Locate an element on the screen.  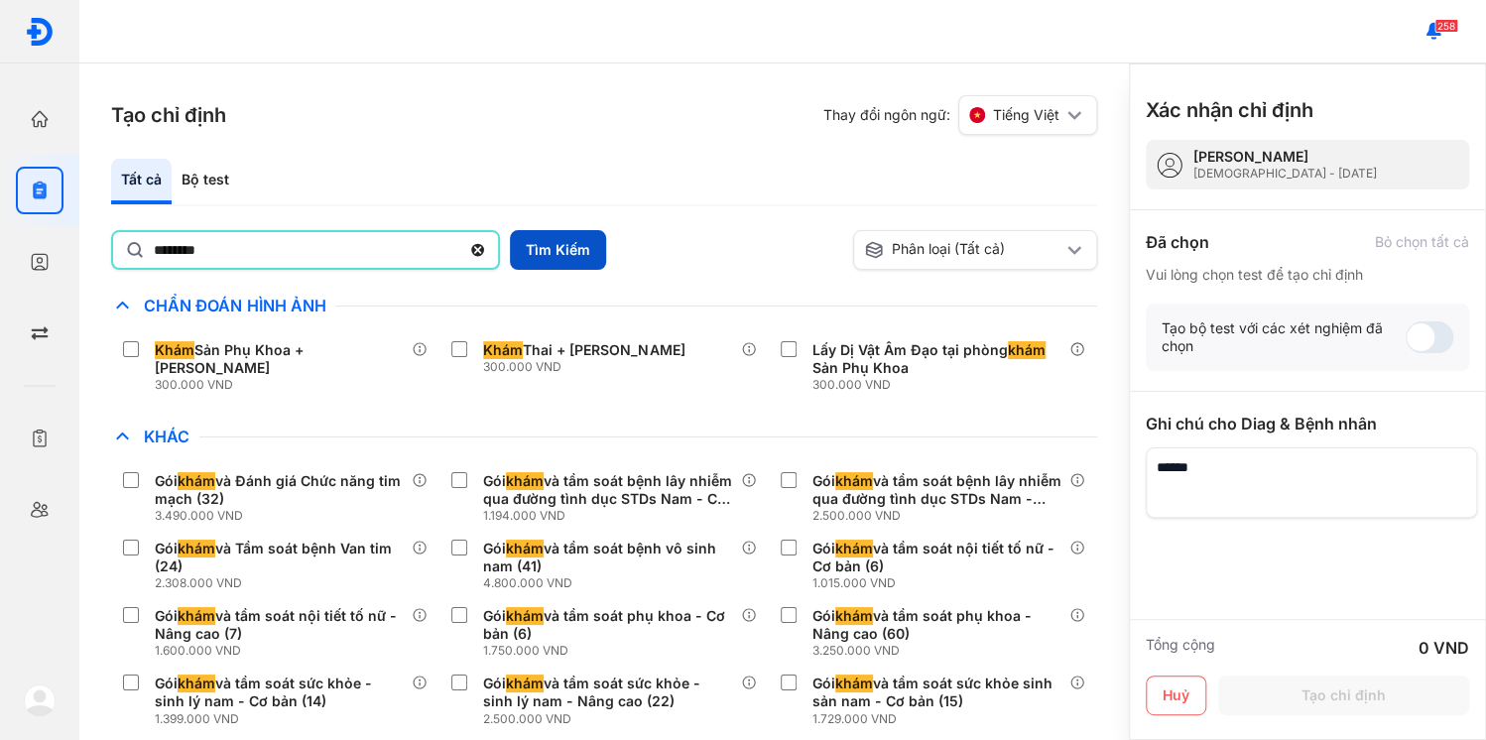
div: 1.015.000 VND is located at coordinates (941, 583).